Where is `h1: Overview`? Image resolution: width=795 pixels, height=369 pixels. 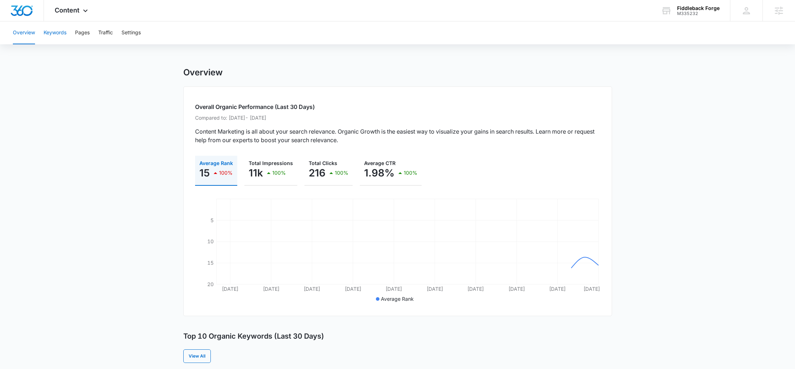 h1: Overview is located at coordinates (203, 73).